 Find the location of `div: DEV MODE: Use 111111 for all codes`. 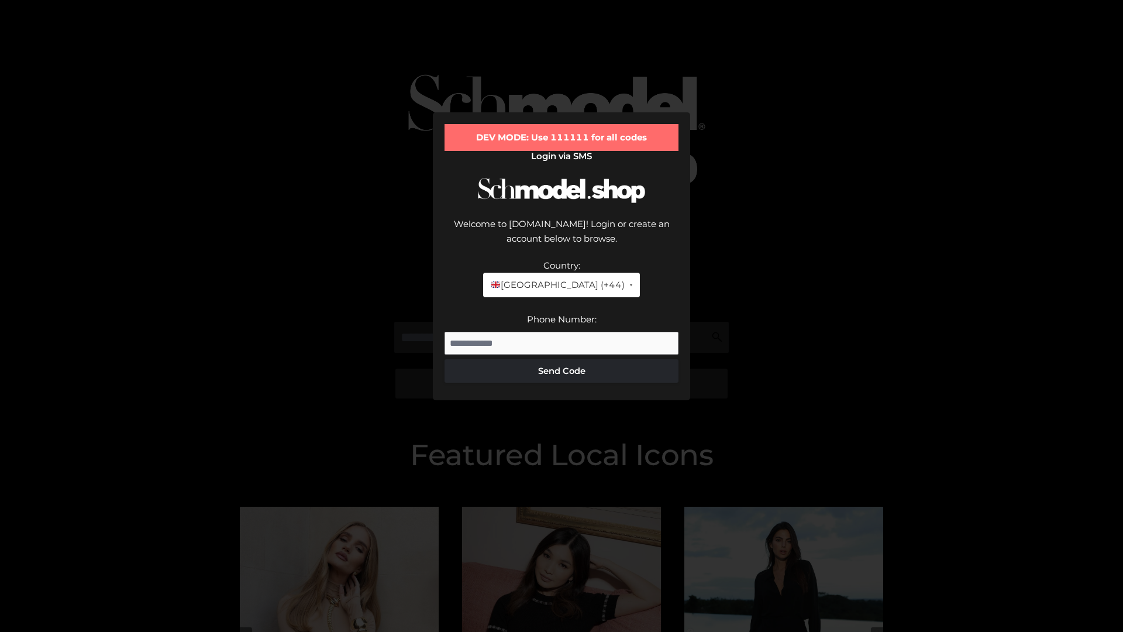

div: DEV MODE: Use 111111 for all codes is located at coordinates (561, 137).